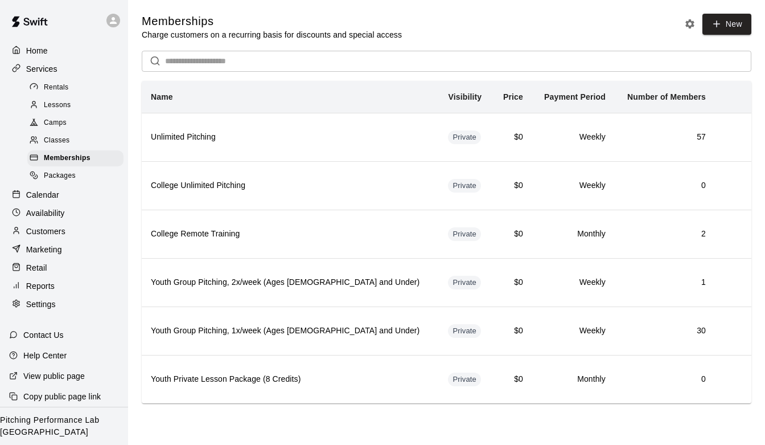 The width and height of the screenshot is (765, 445). What do you see at coordinates (55, 123) in the screenshot?
I see `span: Camps` at bounding box center [55, 123].